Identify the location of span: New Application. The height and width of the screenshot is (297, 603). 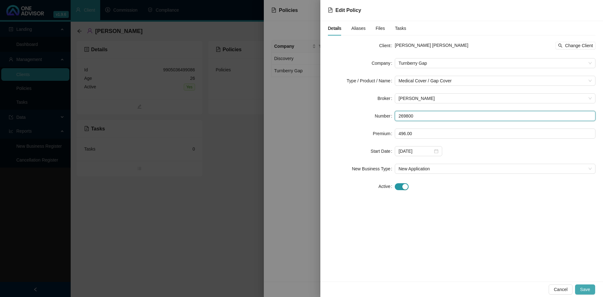
(495, 169).